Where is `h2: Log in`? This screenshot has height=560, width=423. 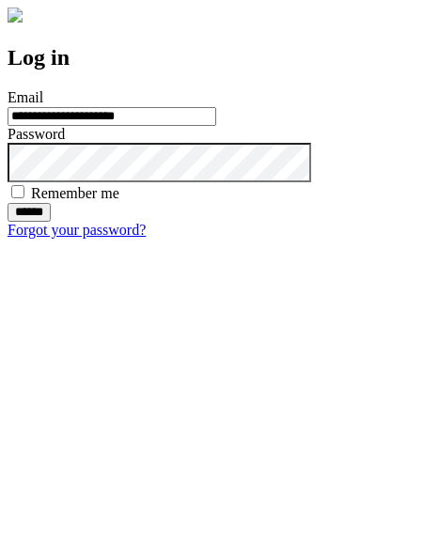
h2: Log in is located at coordinates (211, 57).